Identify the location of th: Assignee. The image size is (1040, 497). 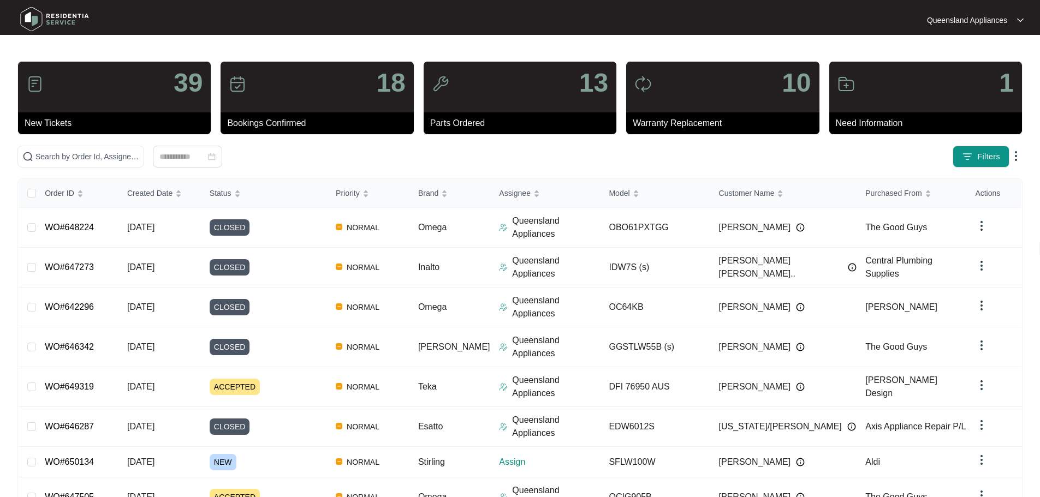
(545, 193).